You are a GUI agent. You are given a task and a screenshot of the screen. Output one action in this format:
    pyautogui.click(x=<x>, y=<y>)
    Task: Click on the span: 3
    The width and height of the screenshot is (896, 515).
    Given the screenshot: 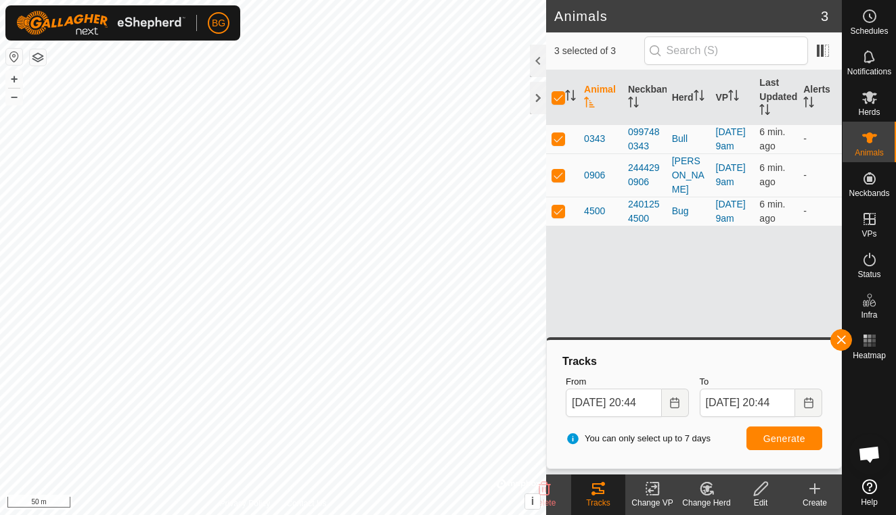 What is the action you would take?
    pyautogui.click(x=824, y=16)
    